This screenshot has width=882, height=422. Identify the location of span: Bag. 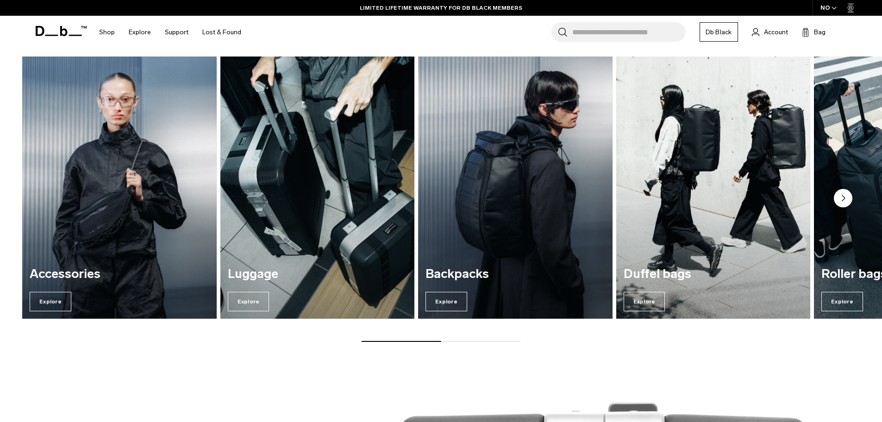
(819, 32).